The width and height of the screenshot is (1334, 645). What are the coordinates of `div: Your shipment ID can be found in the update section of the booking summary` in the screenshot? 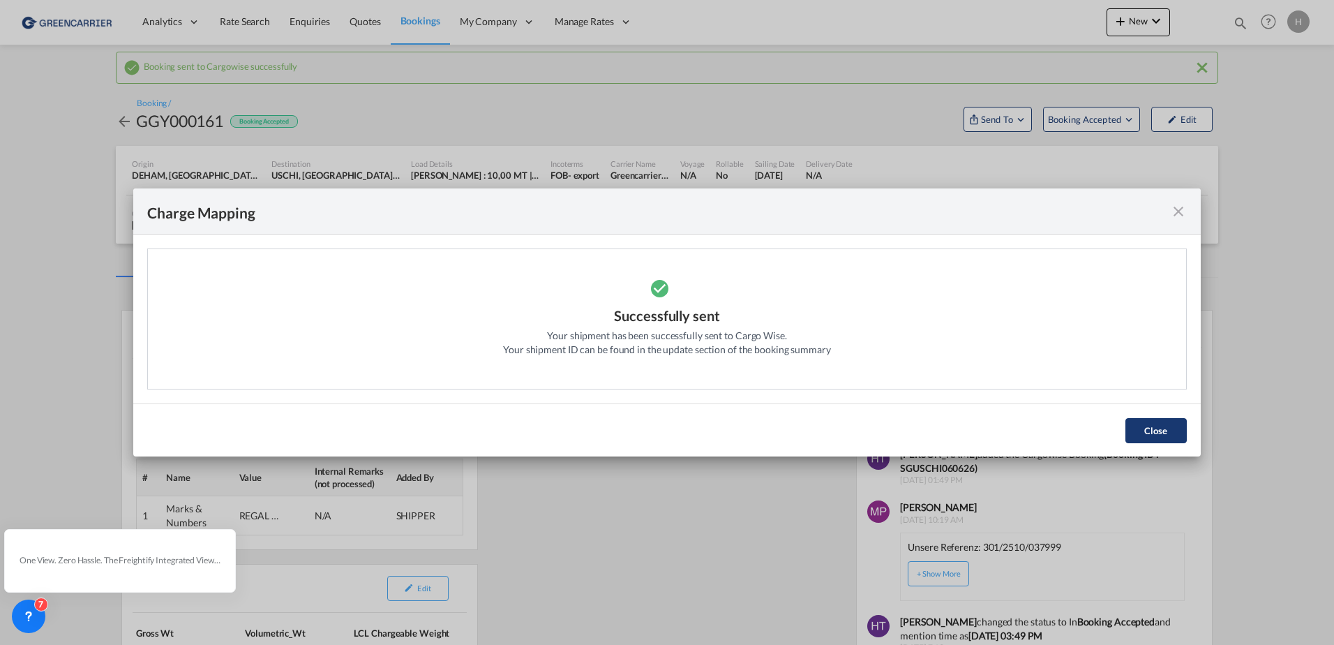 It's located at (667, 349).